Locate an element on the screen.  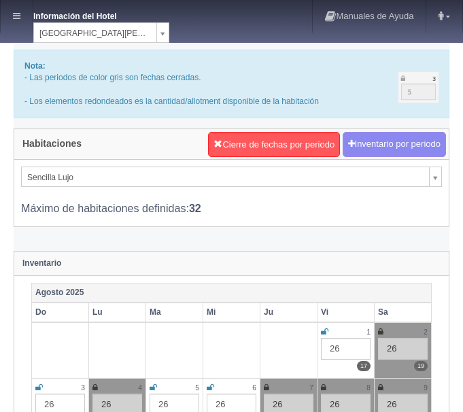
th: Do is located at coordinates (60, 312).